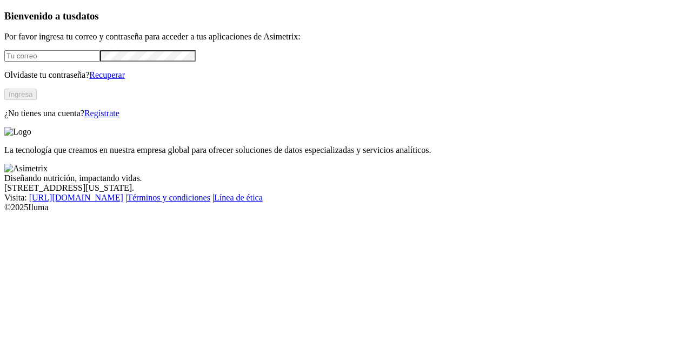  What do you see at coordinates (21, 94) in the screenshot?
I see `button: Ingresa` at bounding box center [21, 94].